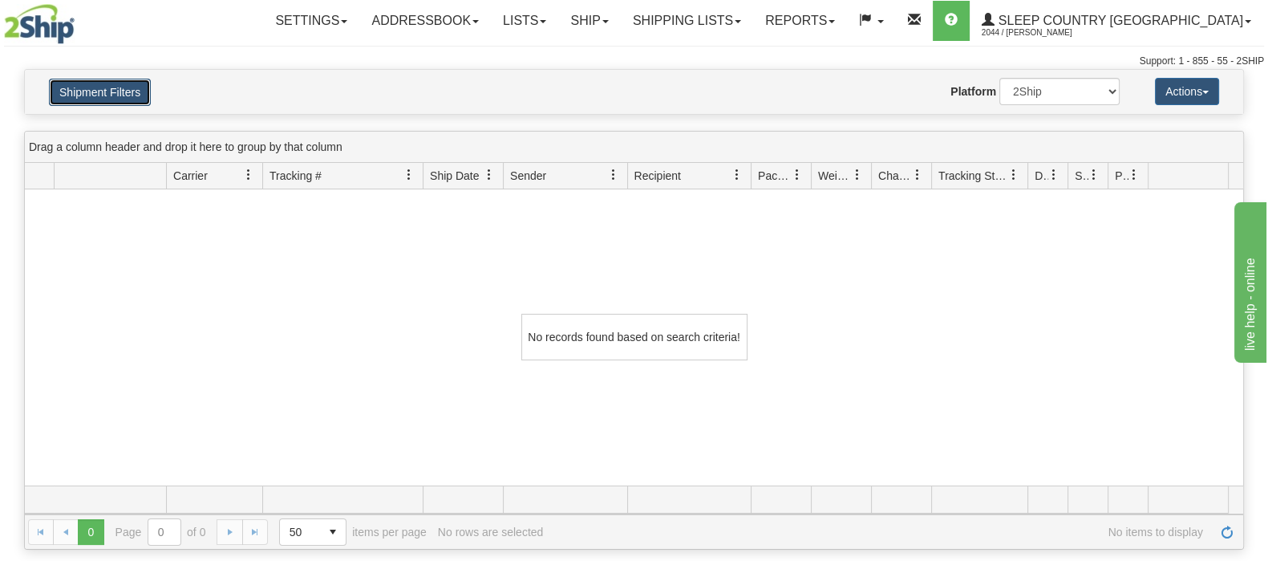  I want to click on a: Tracking Status filter column settings, so click(1014, 175).